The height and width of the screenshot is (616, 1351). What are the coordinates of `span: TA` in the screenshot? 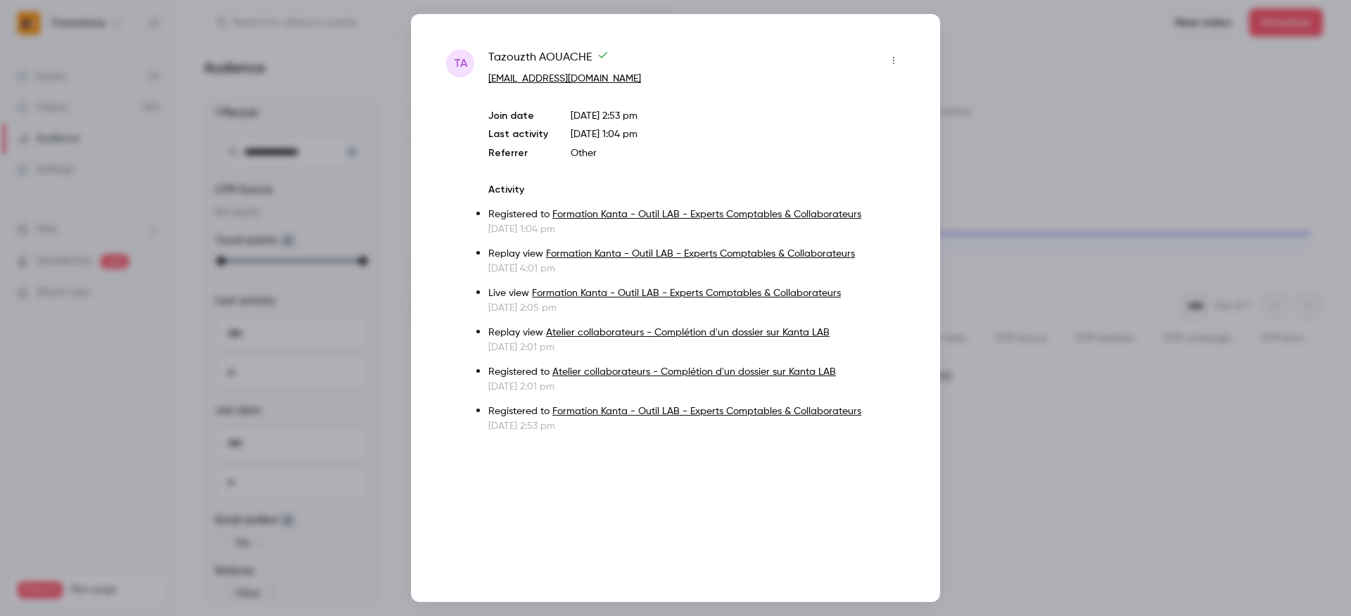 It's located at (460, 63).